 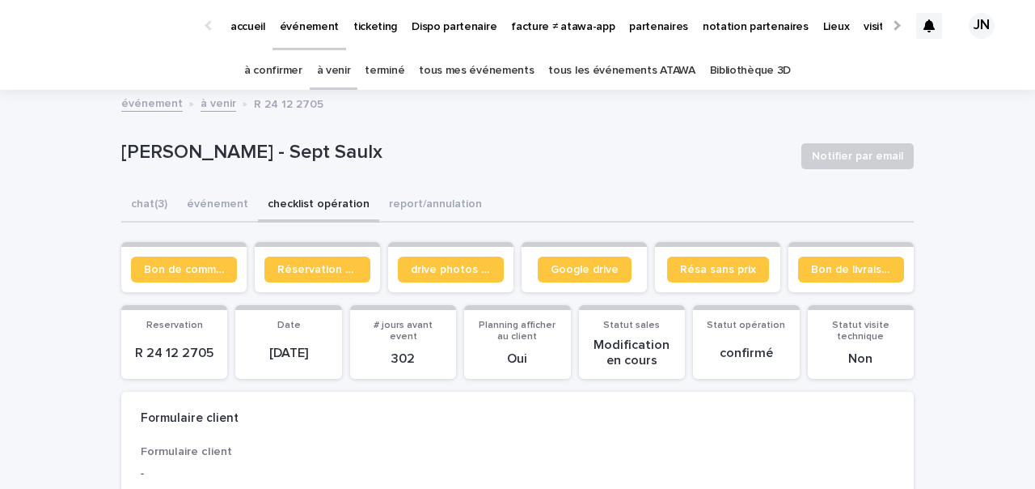 I want to click on span: Google drive, so click(x=585, y=269).